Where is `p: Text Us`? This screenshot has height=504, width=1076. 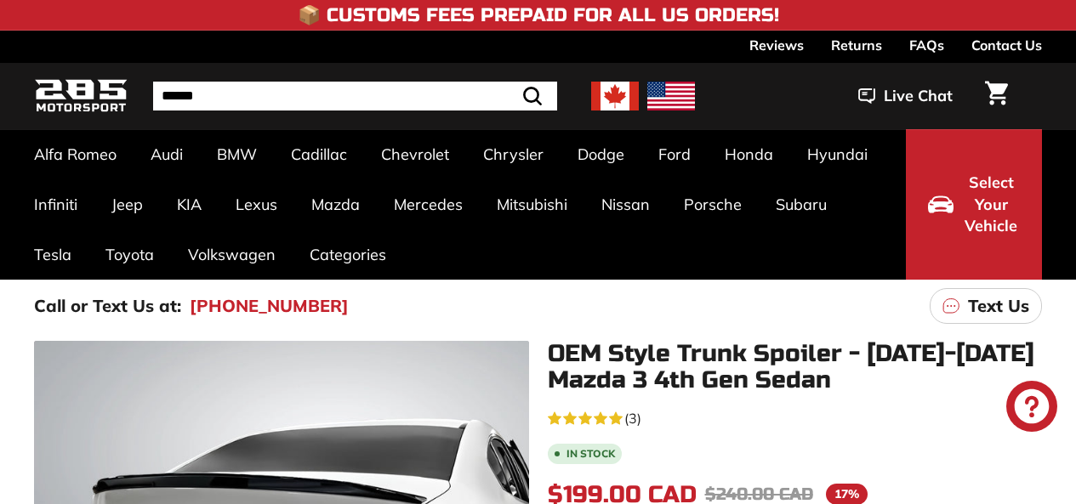
p: Text Us is located at coordinates (999, 306).